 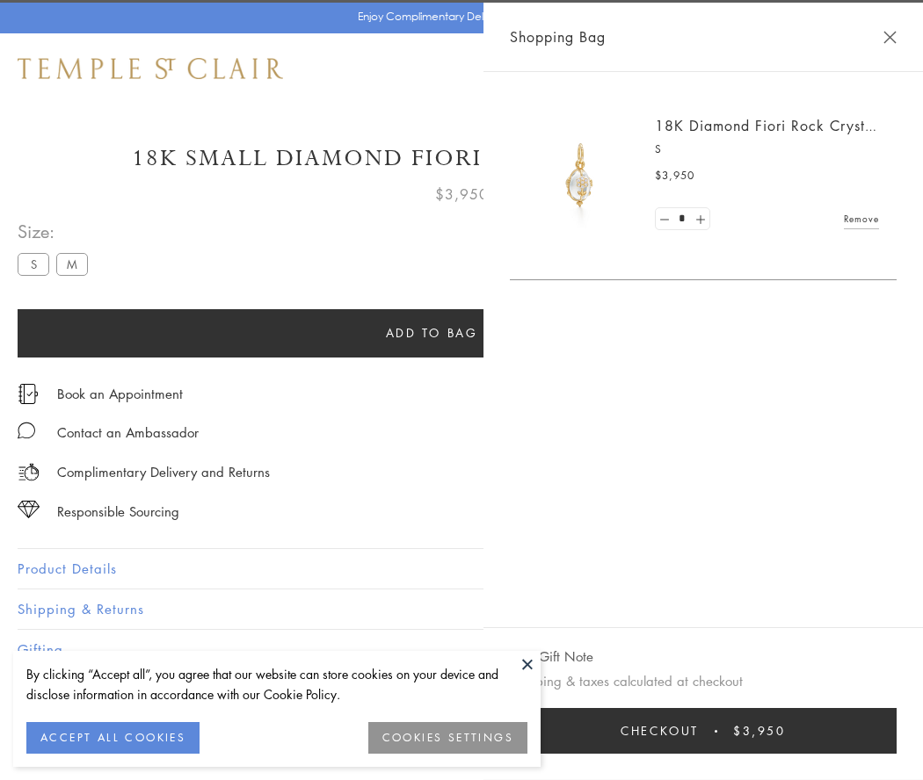 I want to click on img: icon_appointment.svg, so click(x=28, y=394).